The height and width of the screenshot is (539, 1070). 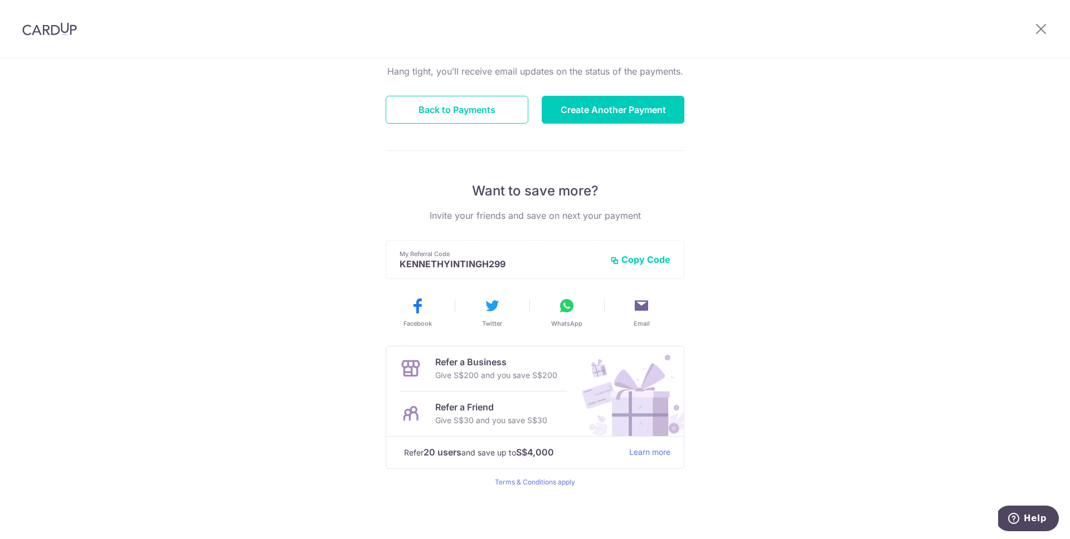 What do you see at coordinates (491, 421) in the screenshot?
I see `p: Give S$30 and you save S$30` at bounding box center [491, 421].